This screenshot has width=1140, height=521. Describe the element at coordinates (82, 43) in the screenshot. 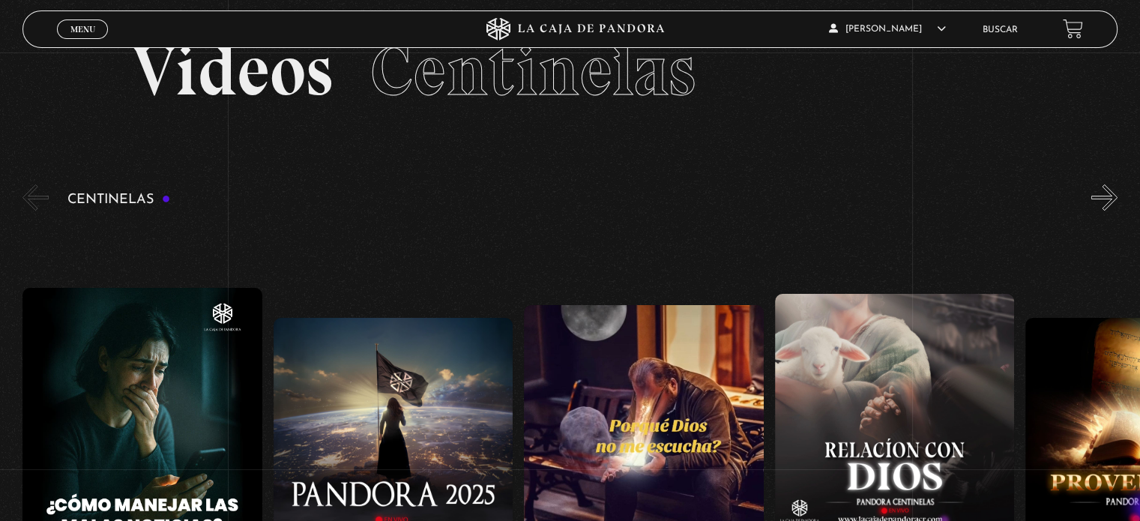

I see `span: Cerrar` at that location.